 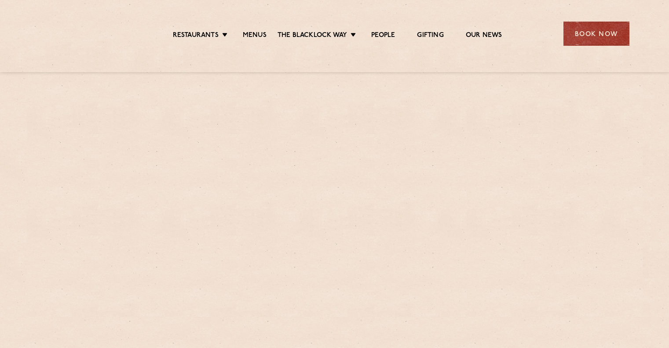 I want to click on a: Menus, so click(x=255, y=36).